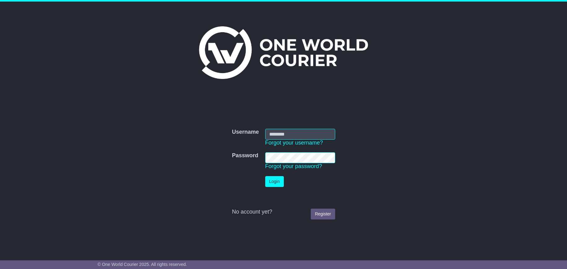 Image resolution: width=567 pixels, height=269 pixels. What do you see at coordinates (283, 212) in the screenshot?
I see `div: No account yet?` at bounding box center [283, 212].